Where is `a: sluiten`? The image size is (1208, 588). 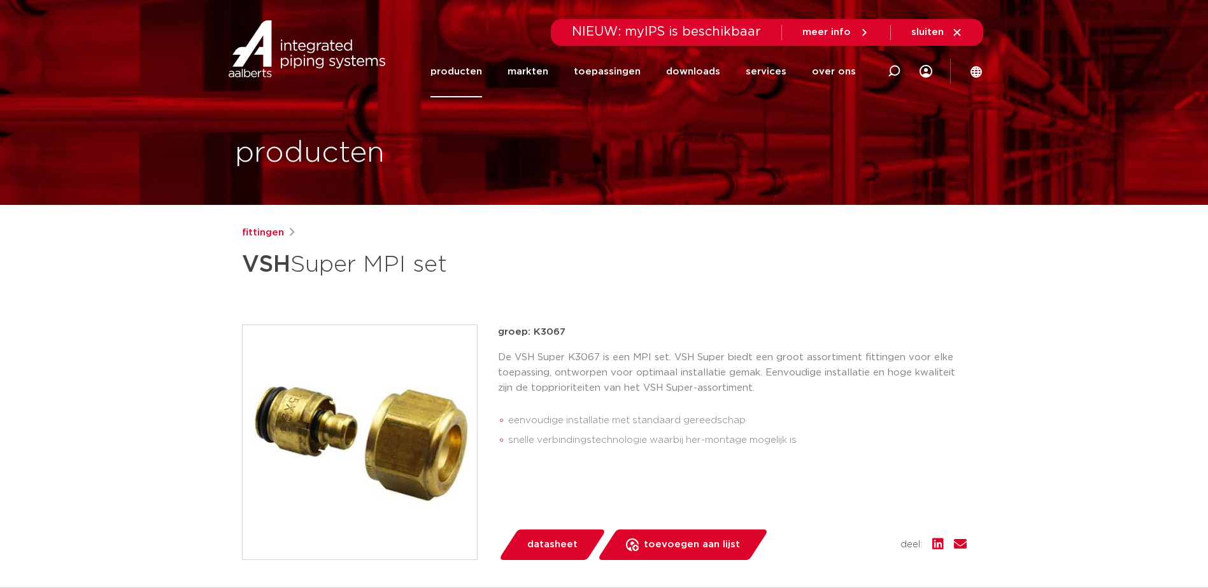
a: sluiten is located at coordinates (937, 32).